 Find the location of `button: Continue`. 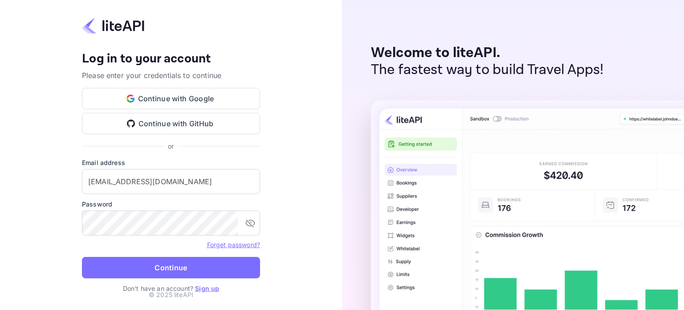

button: Continue is located at coordinates (171, 267).